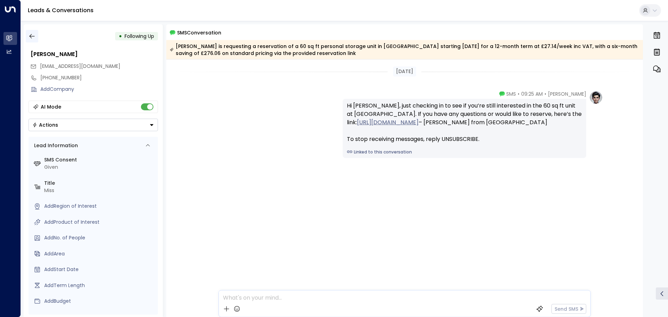  Describe the element at coordinates (100, 301) in the screenshot. I see `div: AddBudget` at that location.